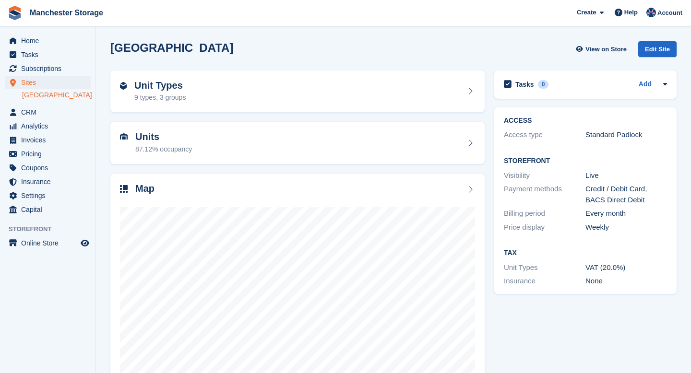 The height and width of the screenshot is (373, 691). Describe the element at coordinates (545, 281) in the screenshot. I see `div: Insurance` at that location.